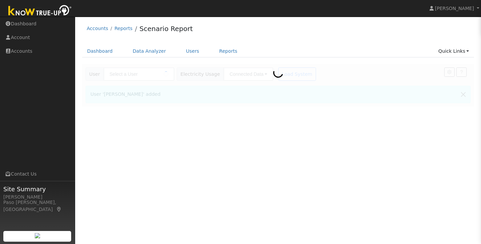 The width and height of the screenshot is (481, 244). Describe the element at coordinates (59, 209) in the screenshot. I see `a: Map` at that location.